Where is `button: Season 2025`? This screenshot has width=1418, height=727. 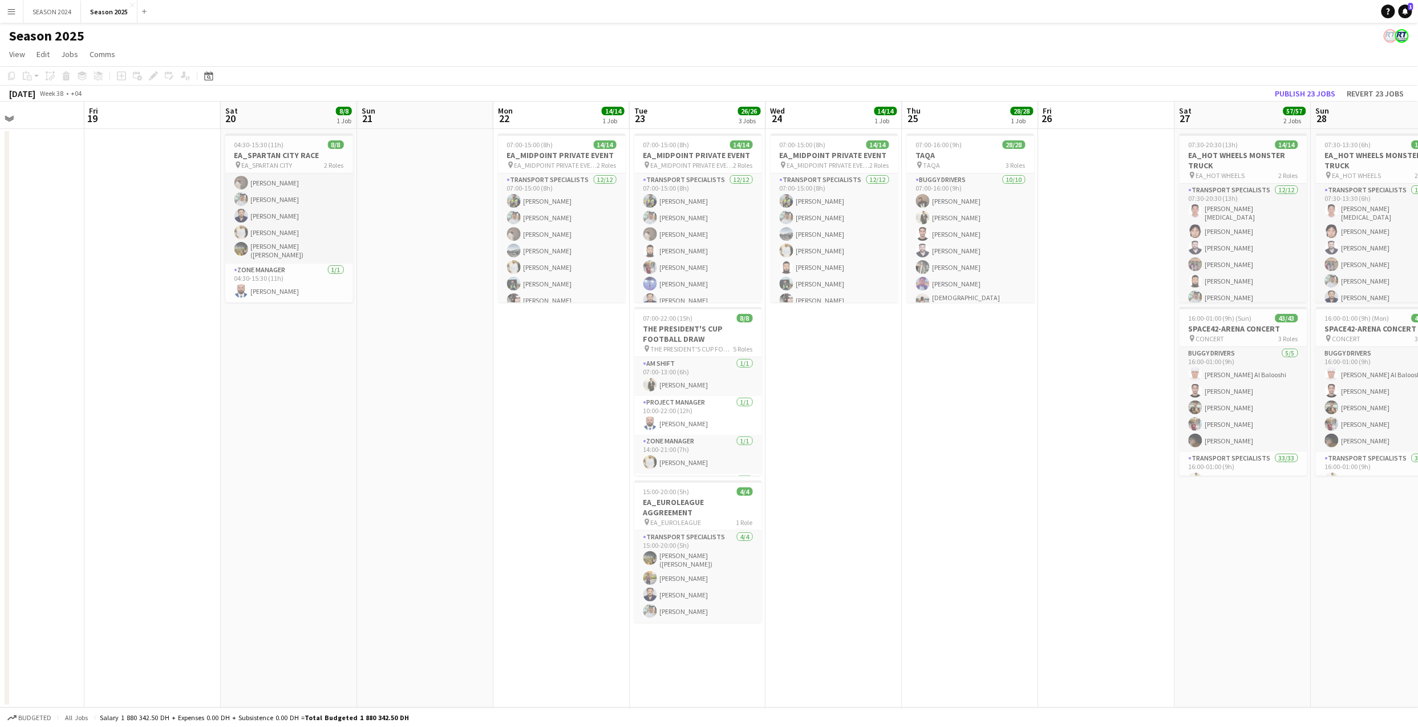 button: Season 2025 is located at coordinates (109, 11).